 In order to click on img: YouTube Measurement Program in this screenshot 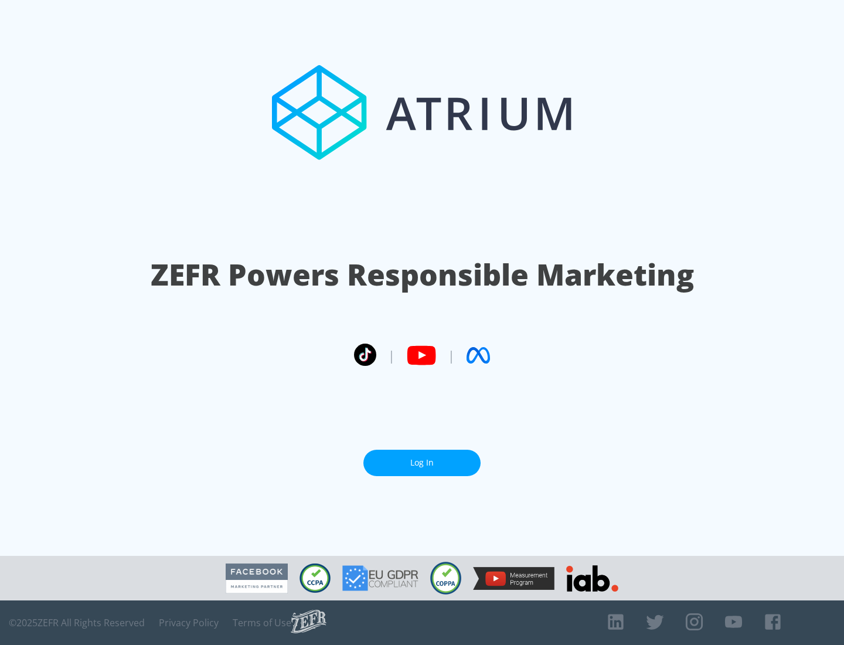, I will do `click(514, 578)`.